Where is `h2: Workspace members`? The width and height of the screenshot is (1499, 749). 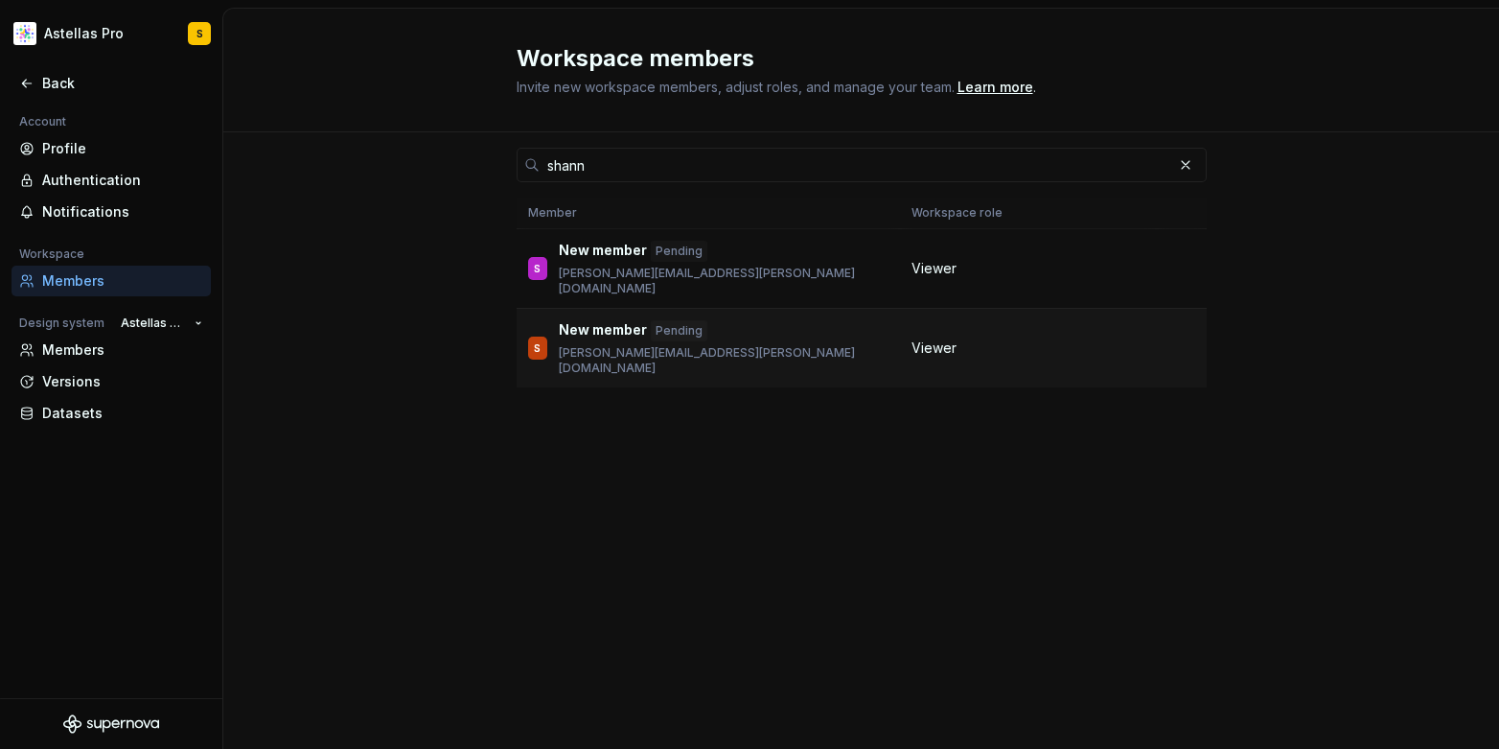 h2: Workspace members is located at coordinates (850, 58).